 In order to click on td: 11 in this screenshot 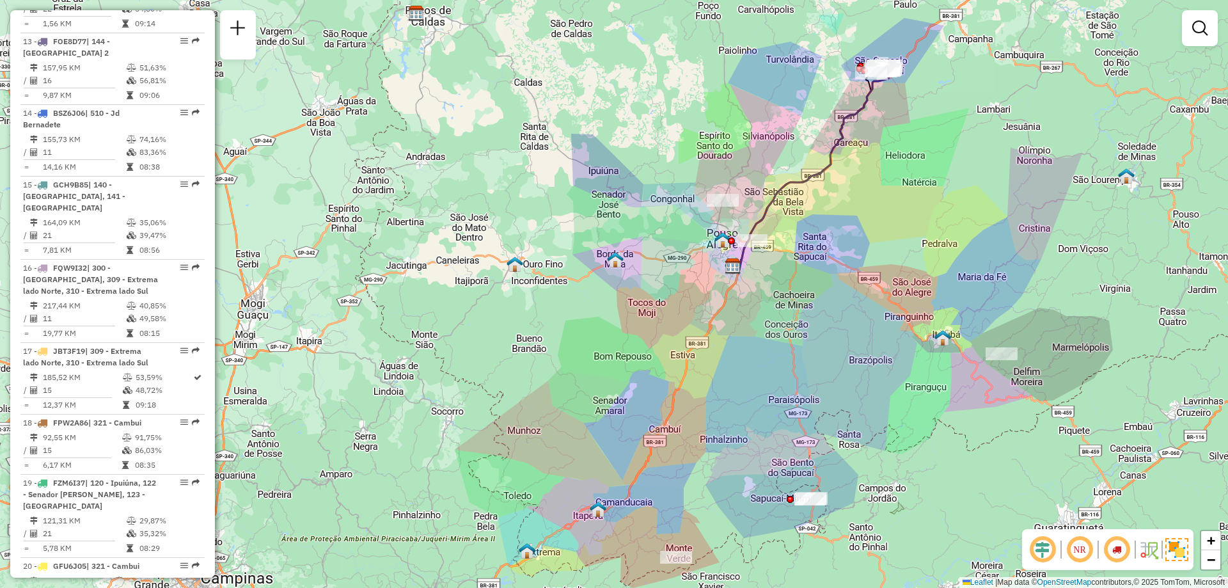, I will do `click(84, 319)`.